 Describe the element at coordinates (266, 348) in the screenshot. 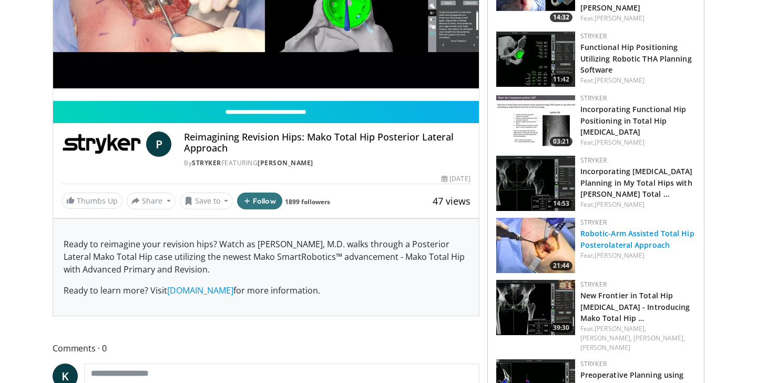

I see `span: Comments 0` at that location.